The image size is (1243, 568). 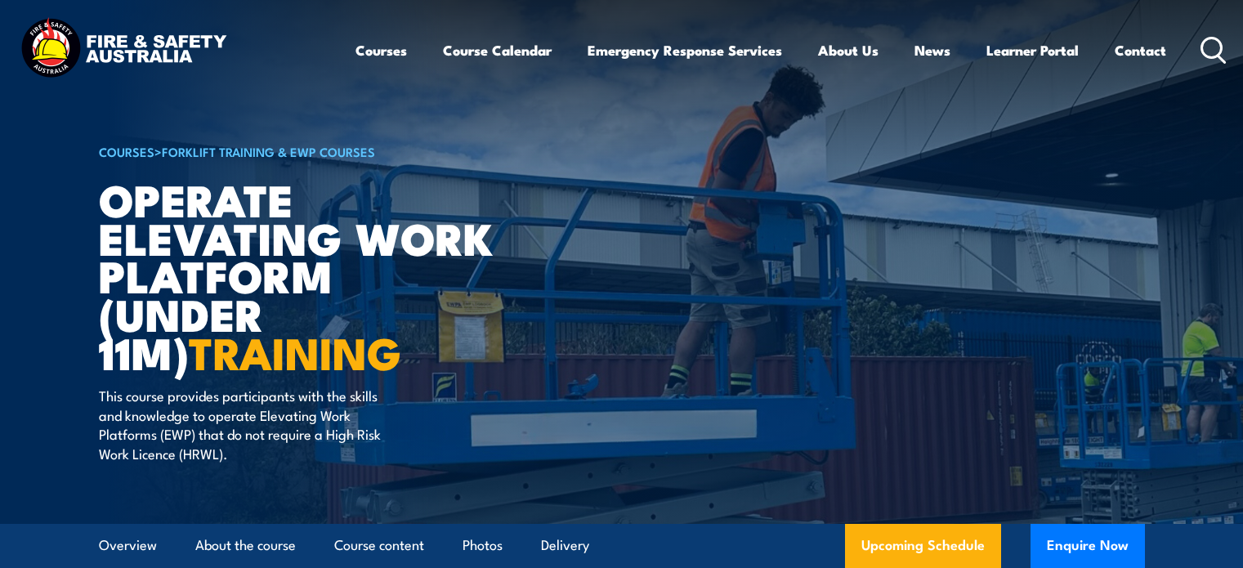 What do you see at coordinates (933, 50) in the screenshot?
I see `a: News` at bounding box center [933, 50].